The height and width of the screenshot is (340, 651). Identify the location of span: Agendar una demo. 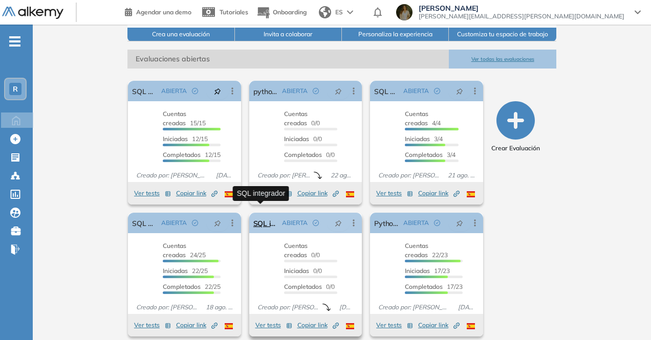
(164, 12).